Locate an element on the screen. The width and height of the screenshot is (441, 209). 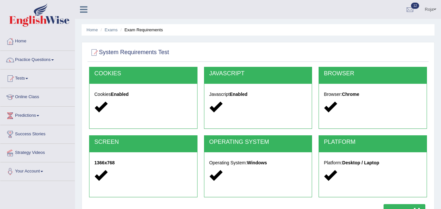
a: Predictions is located at coordinates (38, 115).